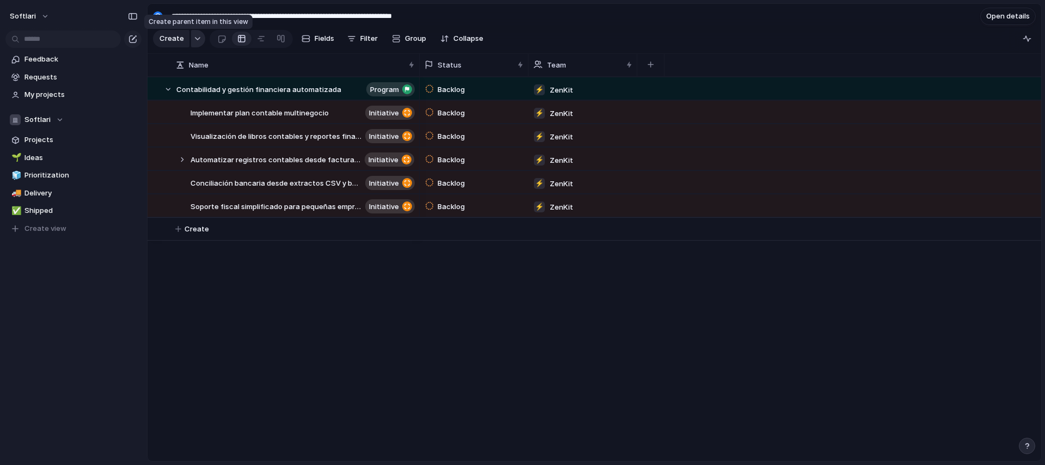 This screenshot has height=465, width=1045. Describe the element at coordinates (324, 39) in the screenshot. I see `span: Fields` at that location.